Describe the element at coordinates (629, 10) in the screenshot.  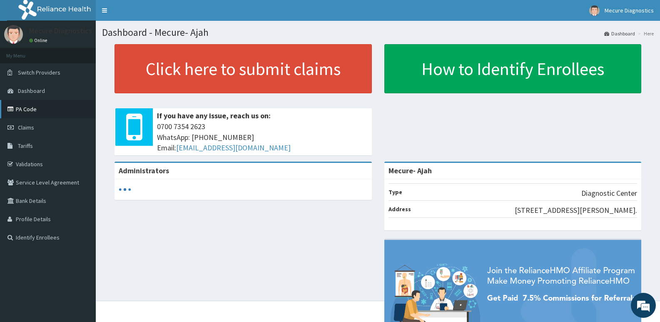
I see `span: Mecure Diagnostics` at that location.